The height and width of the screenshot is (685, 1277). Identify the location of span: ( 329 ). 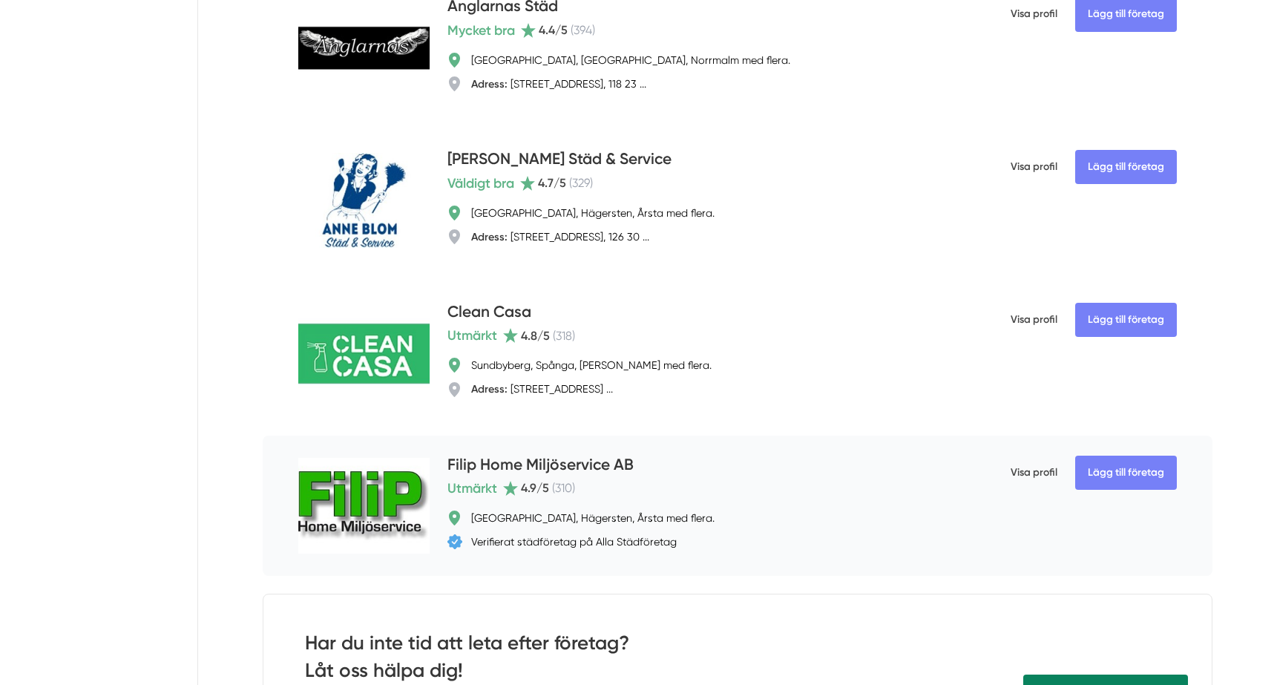
(581, 183).